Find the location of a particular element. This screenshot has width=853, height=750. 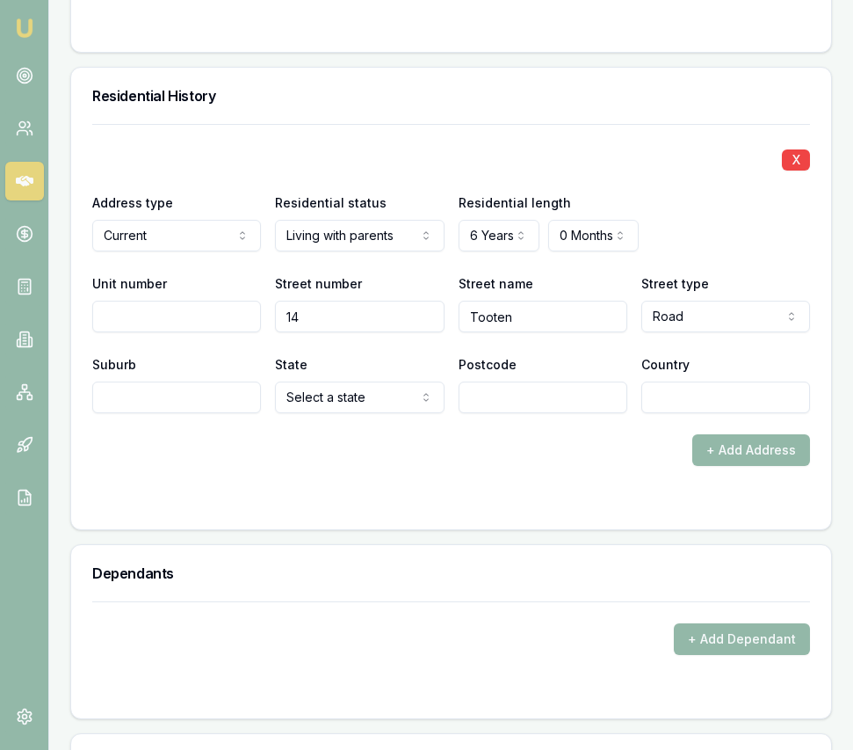

button: X is located at coordinates (796, 160).